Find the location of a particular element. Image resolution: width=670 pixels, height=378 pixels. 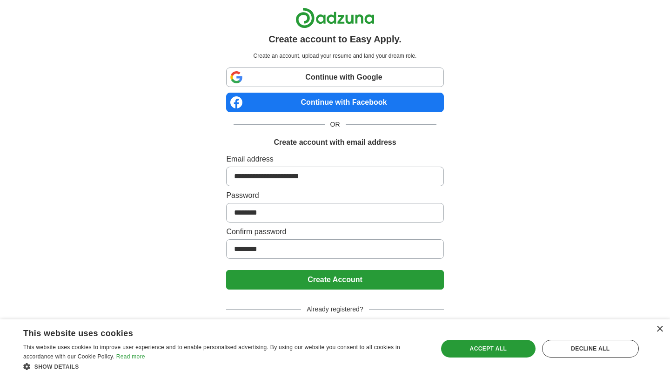

h1: Create account with email address is located at coordinates (335, 142).